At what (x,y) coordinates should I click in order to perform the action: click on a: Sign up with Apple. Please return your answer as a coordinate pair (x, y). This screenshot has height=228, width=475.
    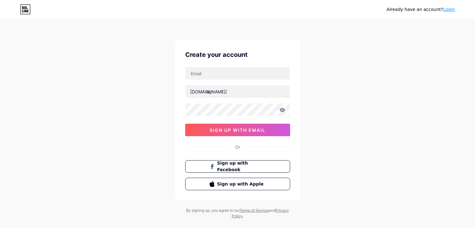
    Looking at the image, I should click on (237, 184).